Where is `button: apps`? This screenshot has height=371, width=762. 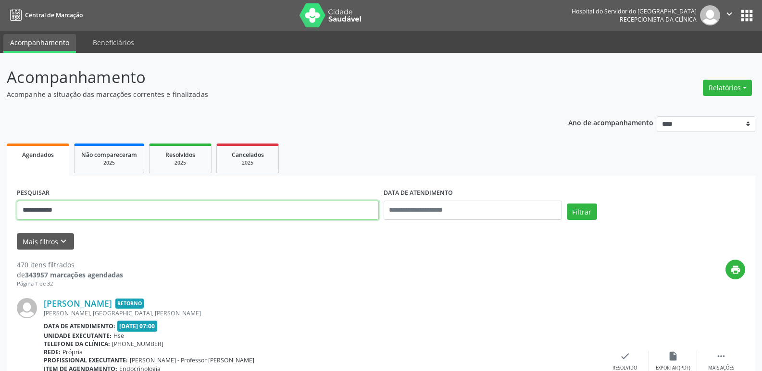
button: apps is located at coordinates (746, 15).